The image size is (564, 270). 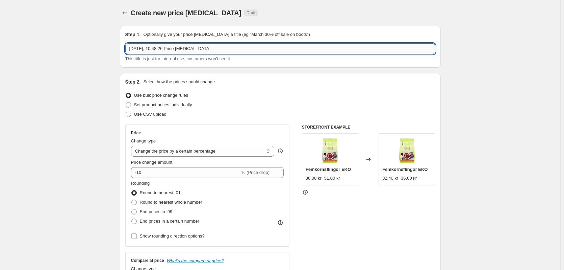 What do you see at coordinates (136, 133) in the screenshot?
I see `h3: Price` at bounding box center [136, 133].